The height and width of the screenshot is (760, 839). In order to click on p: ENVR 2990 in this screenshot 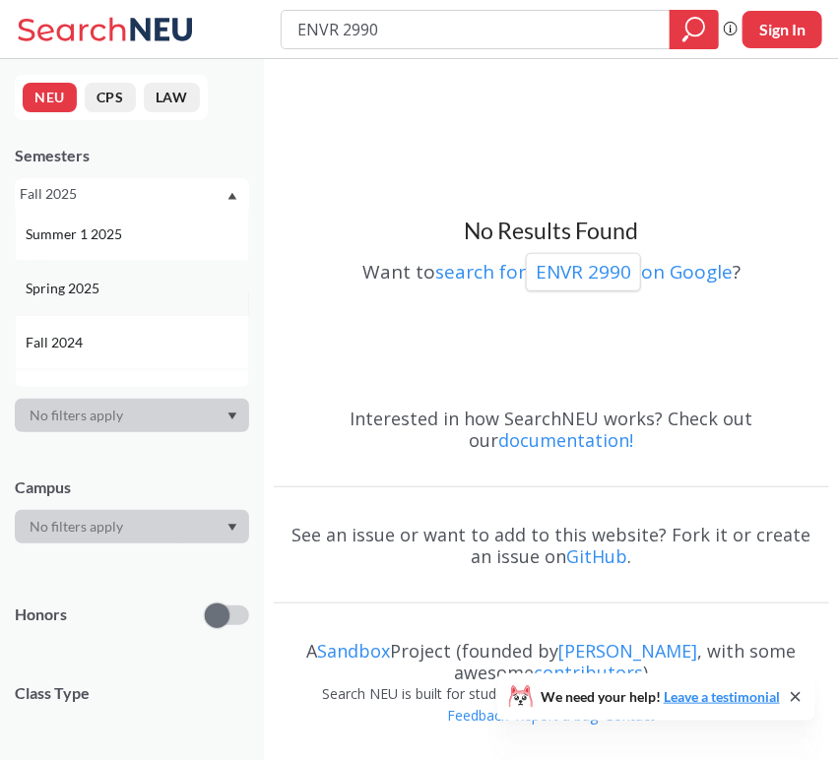, I will do `click(583, 272)`.